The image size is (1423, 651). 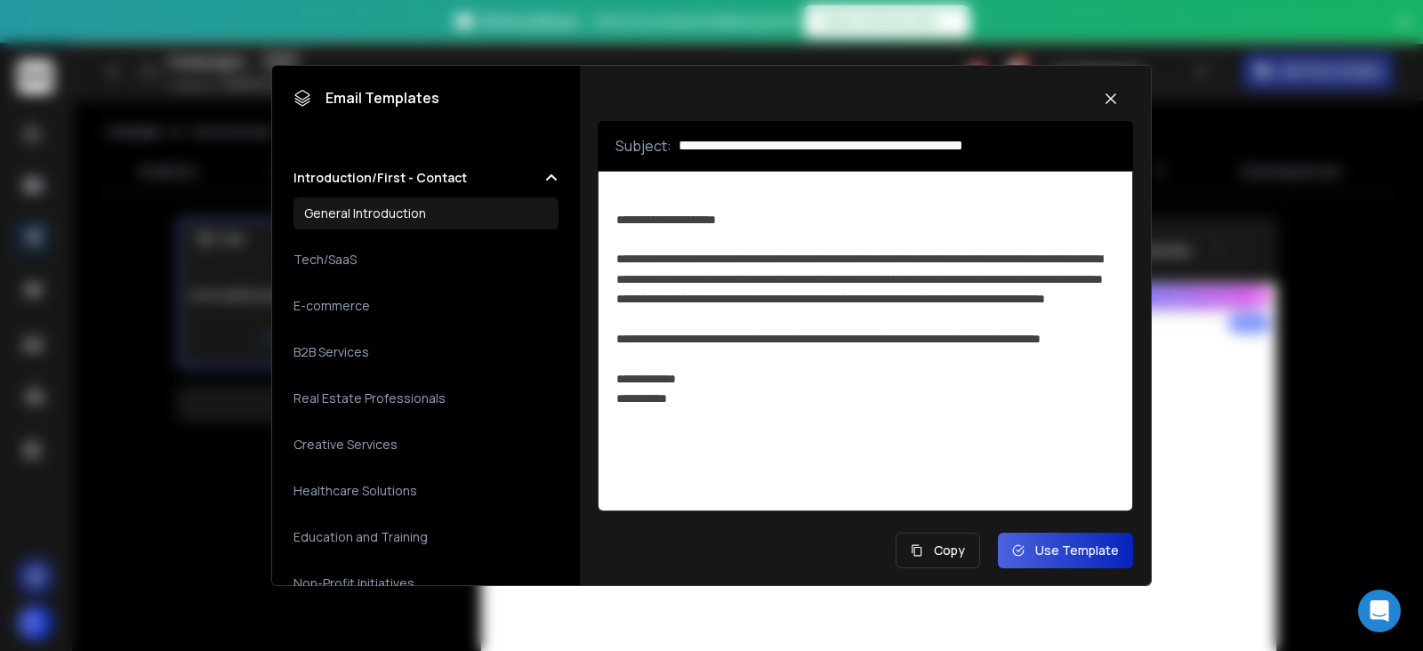 I want to click on h1: Email Templates, so click(x=367, y=98).